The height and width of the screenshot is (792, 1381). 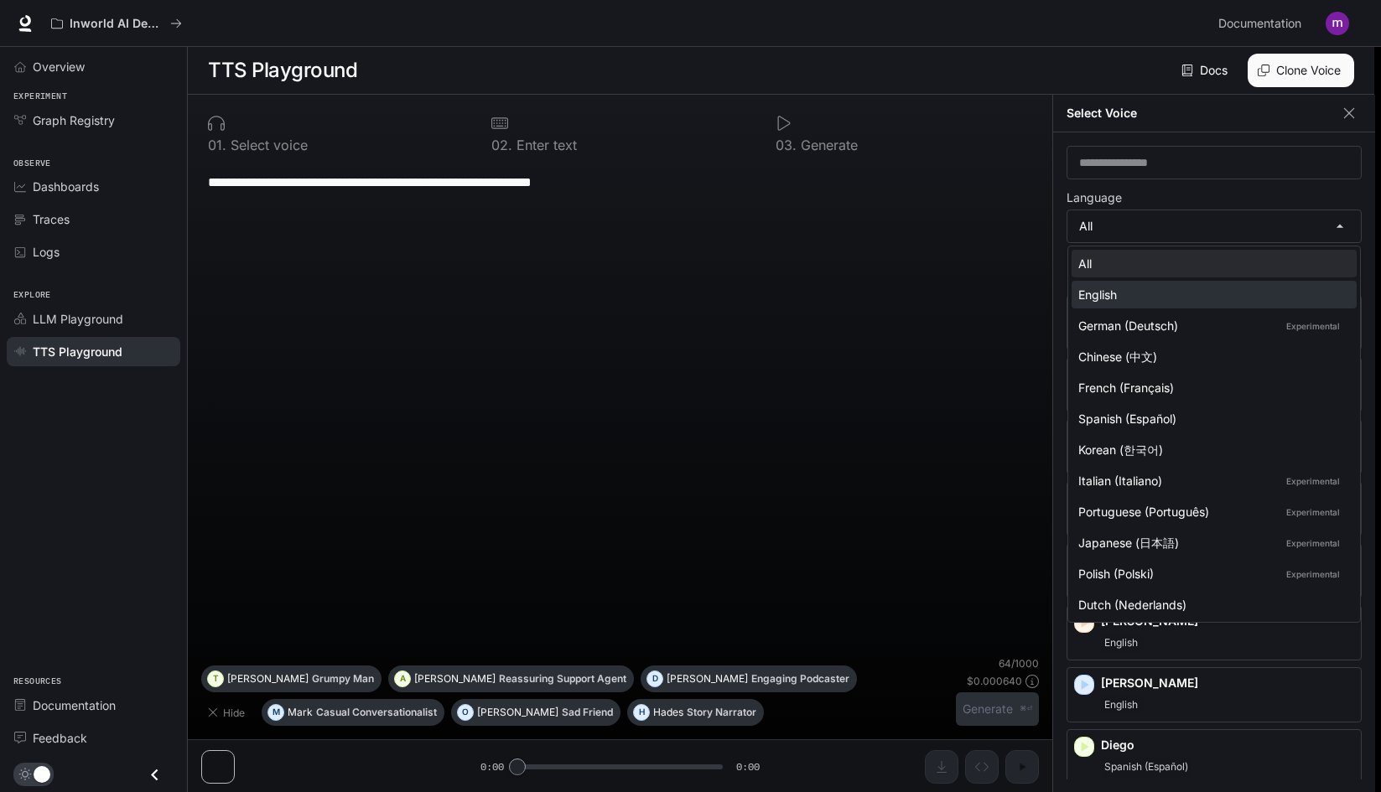 I want to click on div: Japanese (日本語), so click(x=1211, y=543).